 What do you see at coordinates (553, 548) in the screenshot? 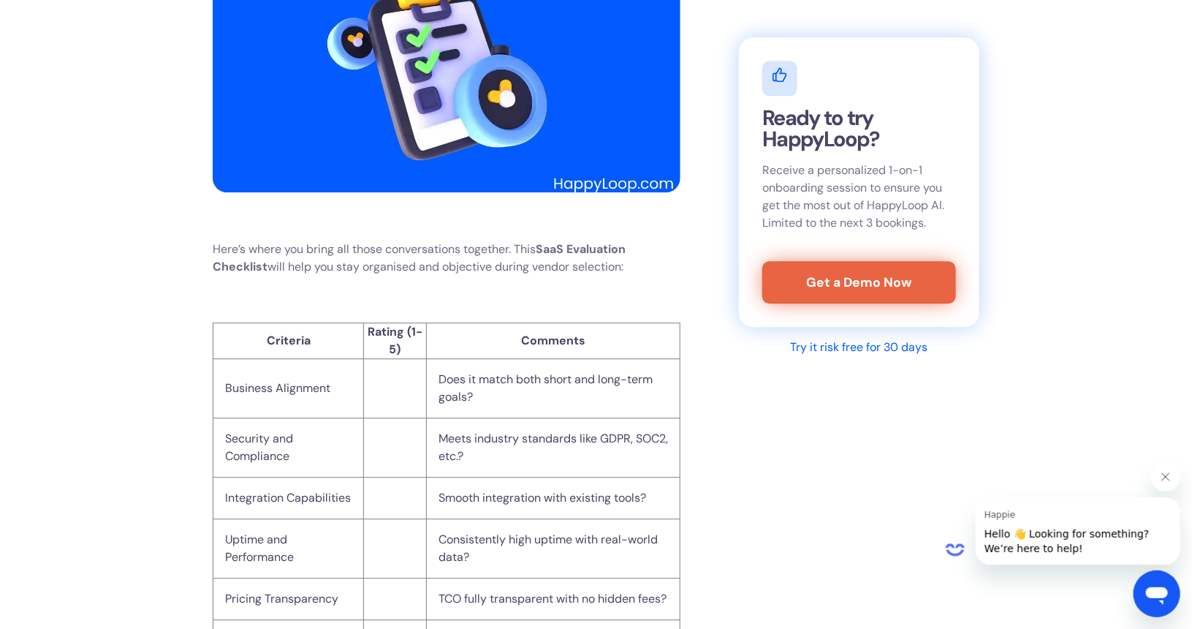
I see `td: Consistently high uptime with real-world data?` at bounding box center [553, 548].